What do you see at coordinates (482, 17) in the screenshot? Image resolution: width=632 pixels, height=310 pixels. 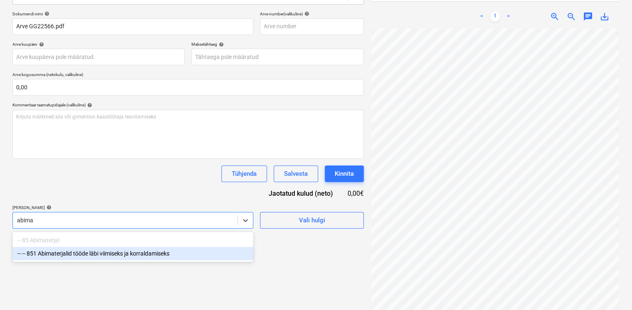 I see `a: Previous page` at bounding box center [482, 17].